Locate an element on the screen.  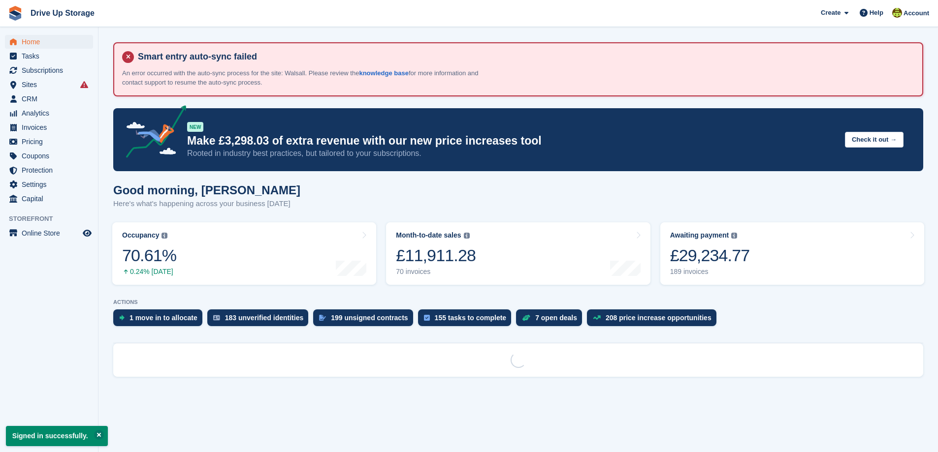
i: Smart entry sync failures have occurred is located at coordinates (84, 85).